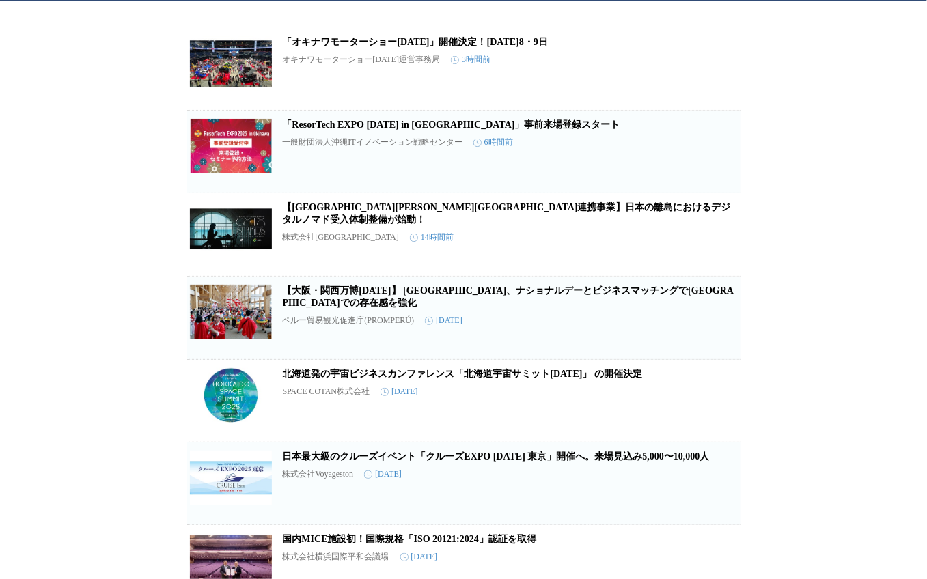 This screenshot has height=579, width=927. I want to click on img: 【長崎県五島市連携事業】日本の離島におけるデジタルノマド受入体制整備が始動！, so click(231, 229).